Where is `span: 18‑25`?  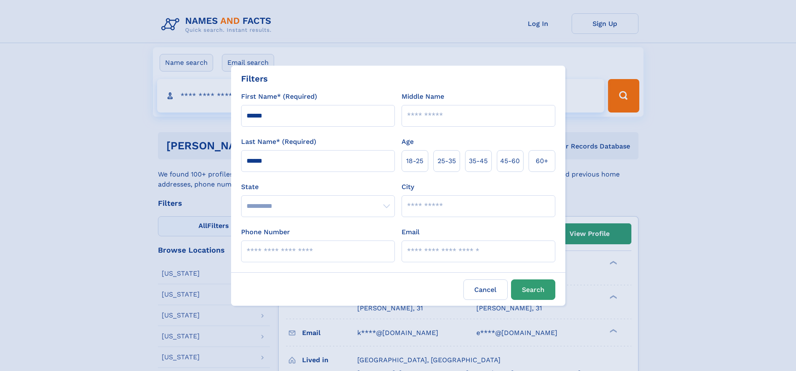
span: 18‑25 is located at coordinates (414, 161).